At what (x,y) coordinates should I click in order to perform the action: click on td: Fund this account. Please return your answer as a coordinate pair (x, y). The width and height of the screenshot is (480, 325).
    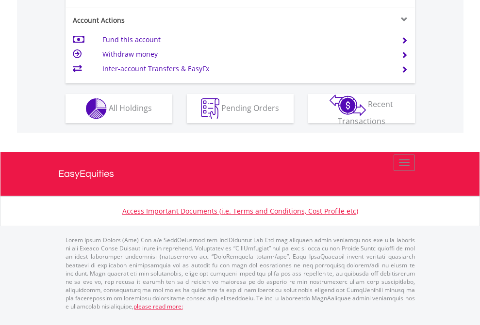
    Looking at the image, I should click on (245, 40).